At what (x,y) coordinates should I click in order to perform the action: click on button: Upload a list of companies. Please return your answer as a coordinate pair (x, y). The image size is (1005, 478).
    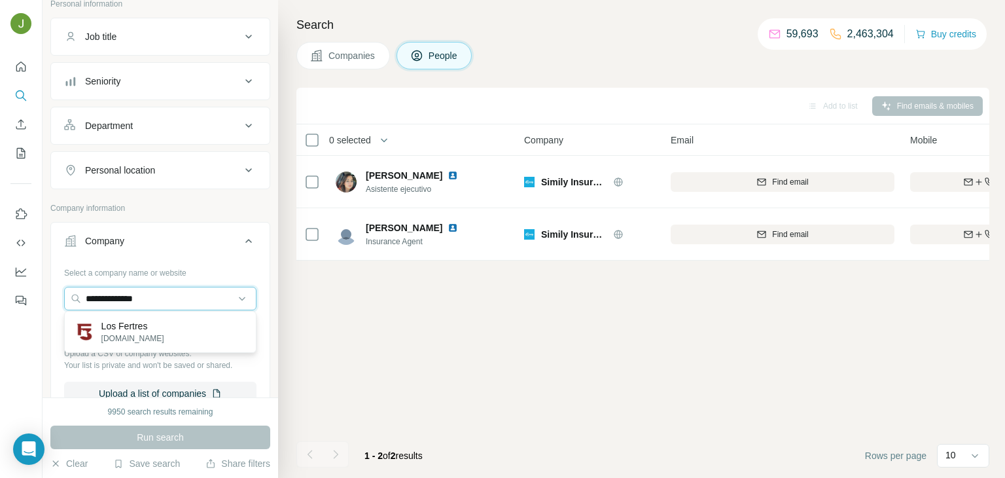
    Looking at the image, I should click on (160, 393).